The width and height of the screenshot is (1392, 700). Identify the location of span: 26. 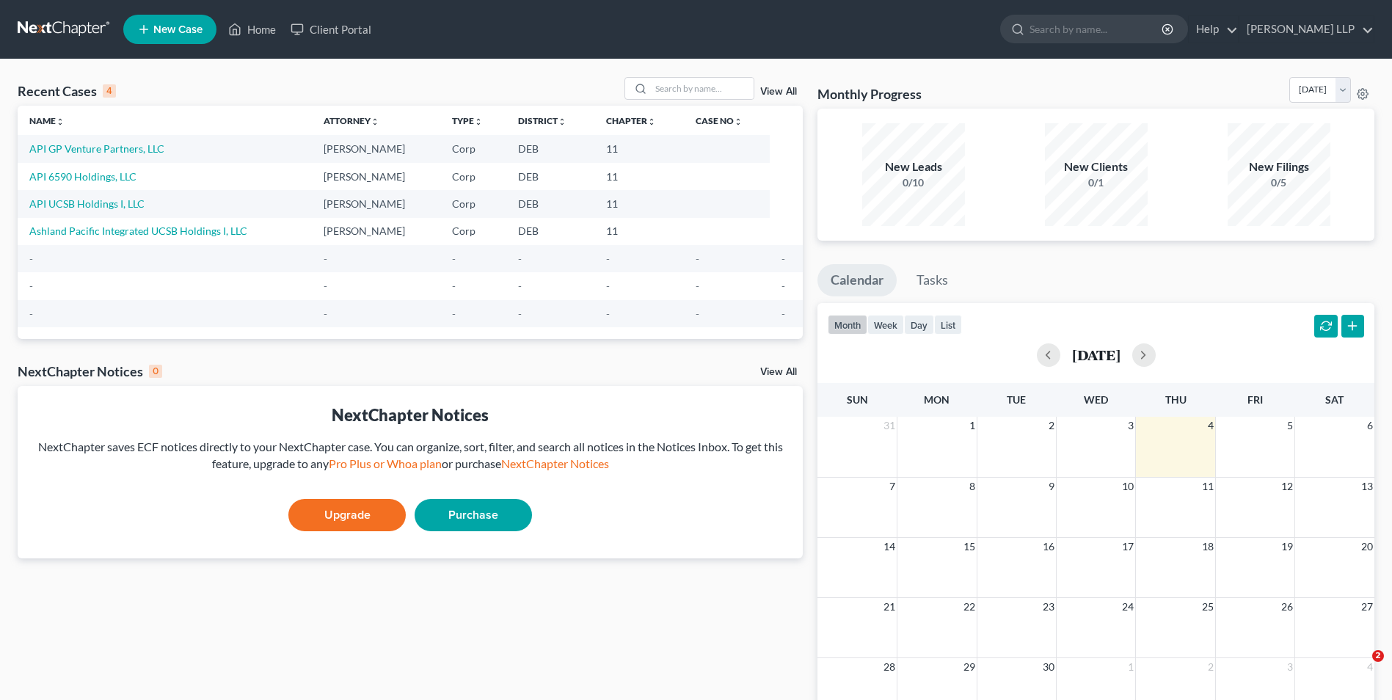
(1287, 607).